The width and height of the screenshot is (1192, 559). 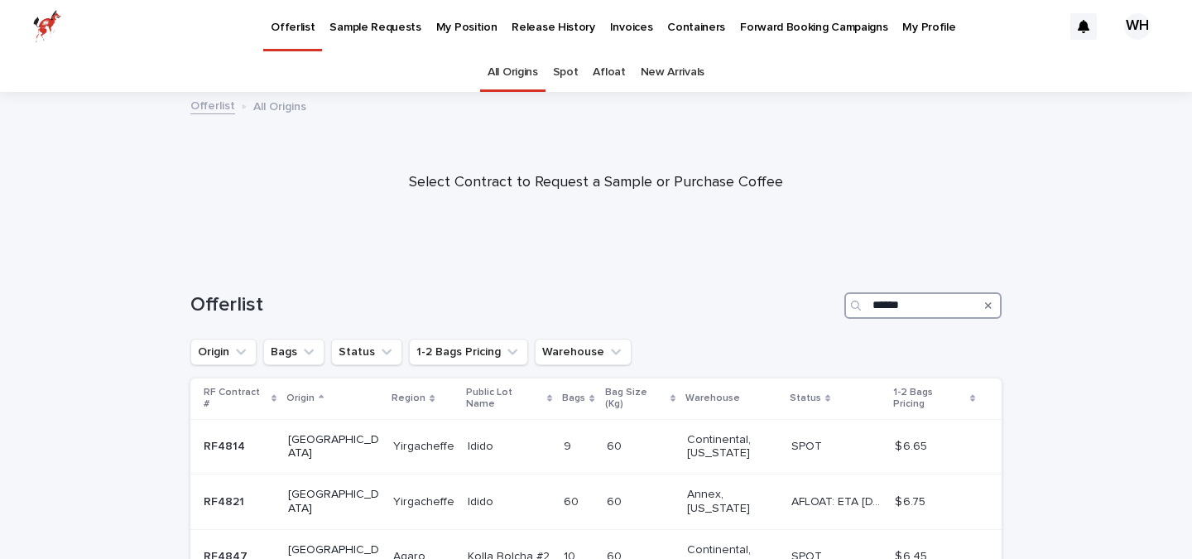 What do you see at coordinates (923, 306) in the screenshot?
I see `div: Search` at bounding box center [923, 306].